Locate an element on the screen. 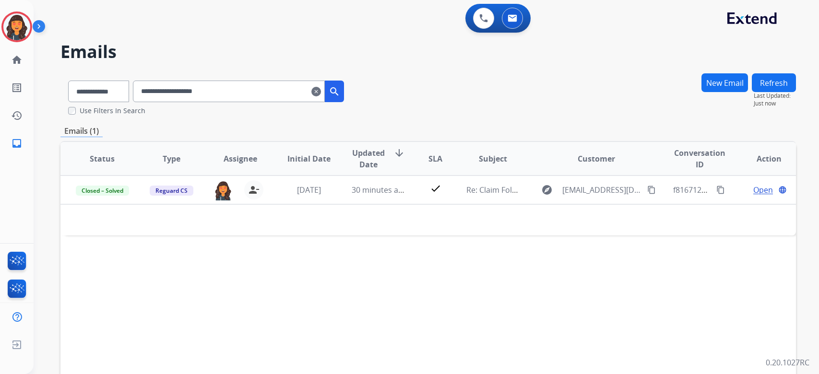 Image resolution: width=819 pixels, height=374 pixels. mat-icon: inbox is located at coordinates (17, 143).